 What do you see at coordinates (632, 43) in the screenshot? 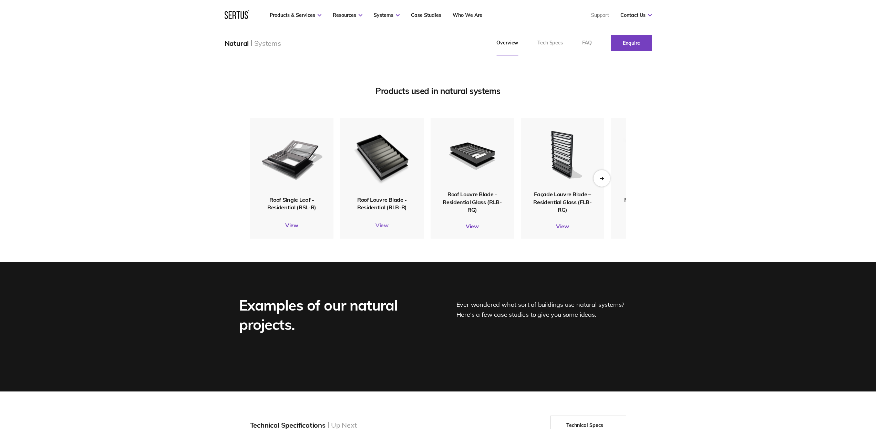
I see `a: Enquire` at bounding box center [632, 43].